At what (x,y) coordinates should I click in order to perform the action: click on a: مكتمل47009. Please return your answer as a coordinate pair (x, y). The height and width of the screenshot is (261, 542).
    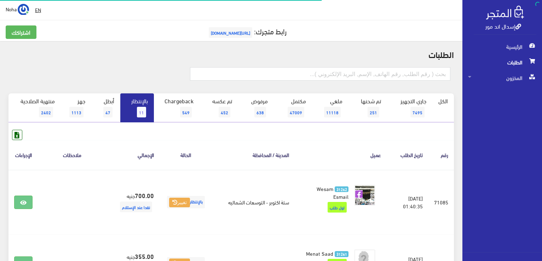
    Looking at the image, I should click on (293, 108).